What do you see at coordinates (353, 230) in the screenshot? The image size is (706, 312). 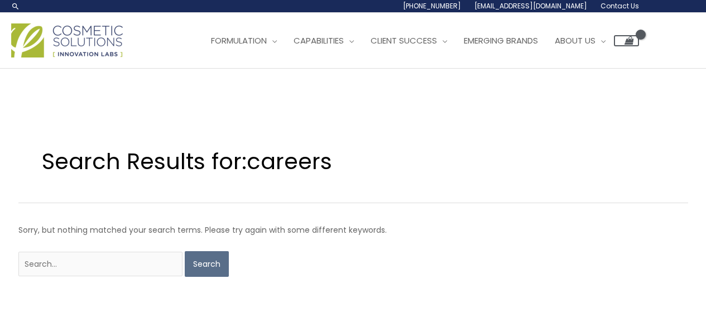 I see `p: Sorry, but nothing matched your search terms. Please try again with some different keywords.` at bounding box center [353, 230].